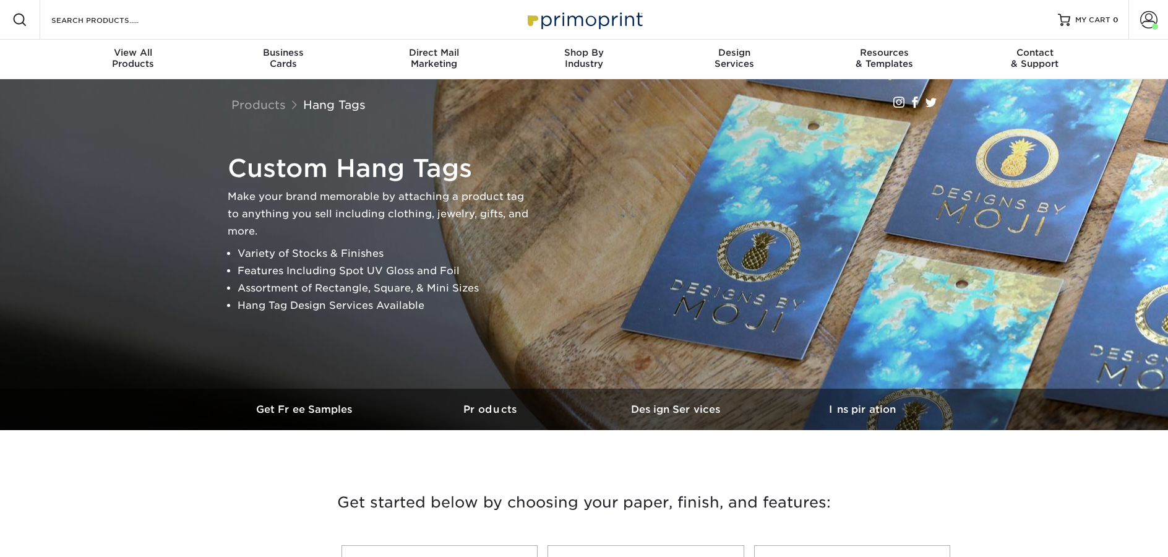 The width and height of the screenshot is (1168, 557). I want to click on span: 0, so click(1116, 20).